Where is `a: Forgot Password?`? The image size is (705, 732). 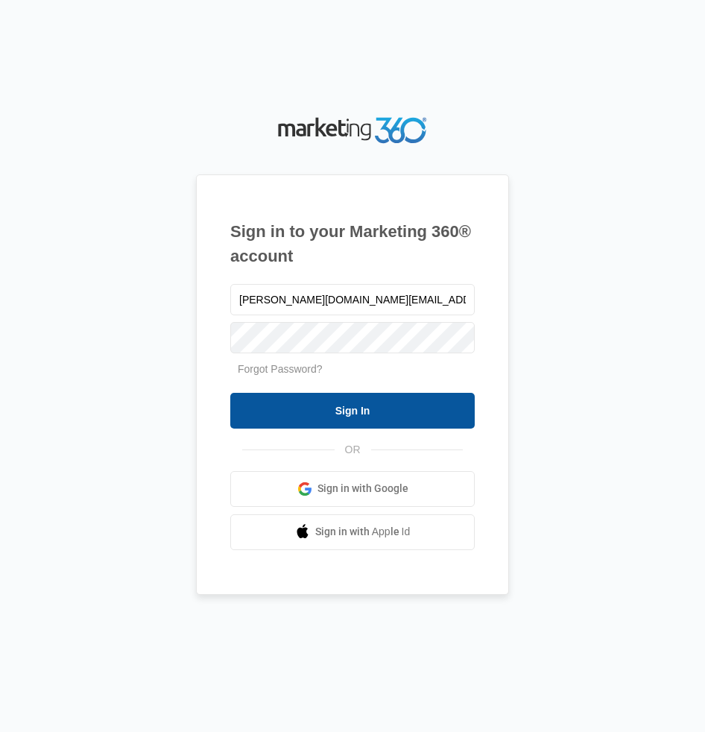 a: Forgot Password? is located at coordinates (280, 369).